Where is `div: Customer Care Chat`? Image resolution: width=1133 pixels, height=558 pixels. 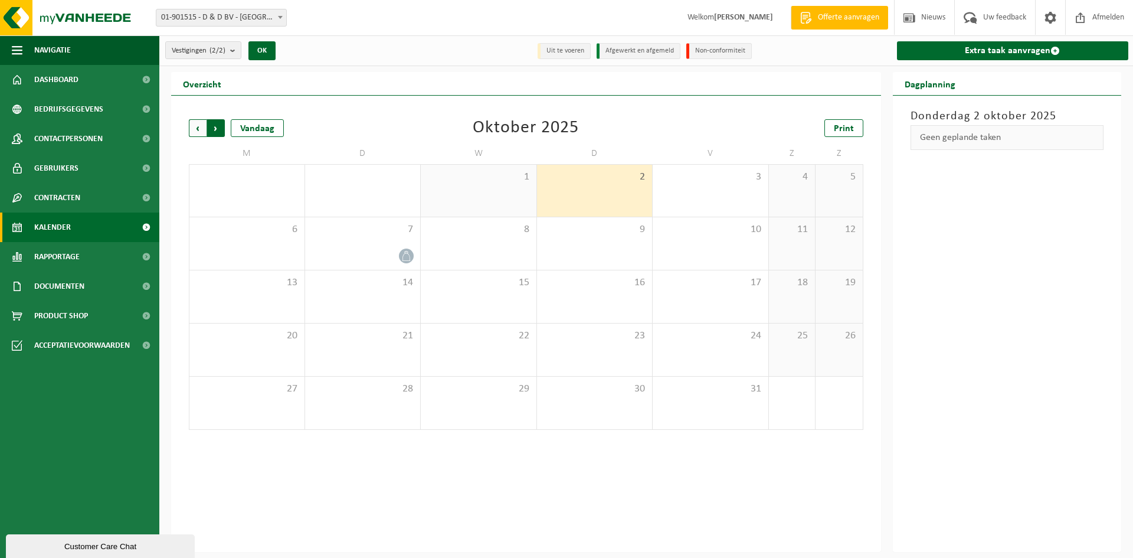
div: Customer Care Chat is located at coordinates (94, 14).